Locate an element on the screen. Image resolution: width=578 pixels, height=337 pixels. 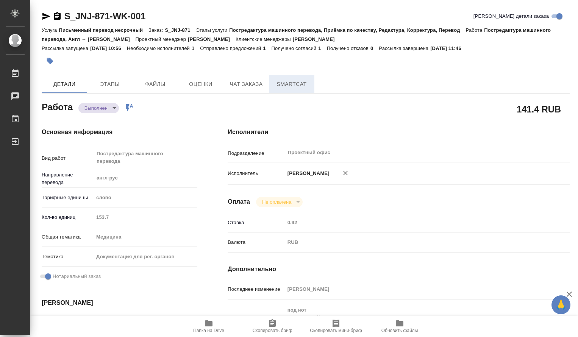
h4: Дополнительно is located at coordinates (399, 269).